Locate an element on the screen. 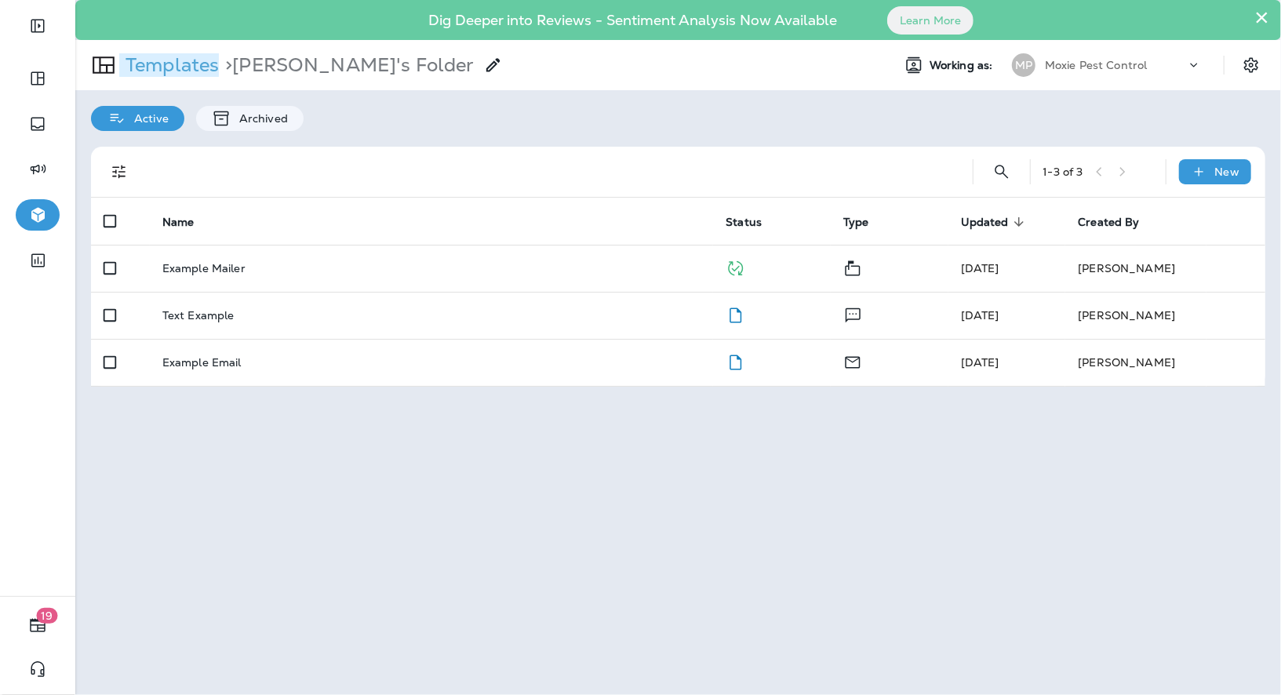 This screenshot has width=1281, height=695. span: Published is located at coordinates (735, 267).